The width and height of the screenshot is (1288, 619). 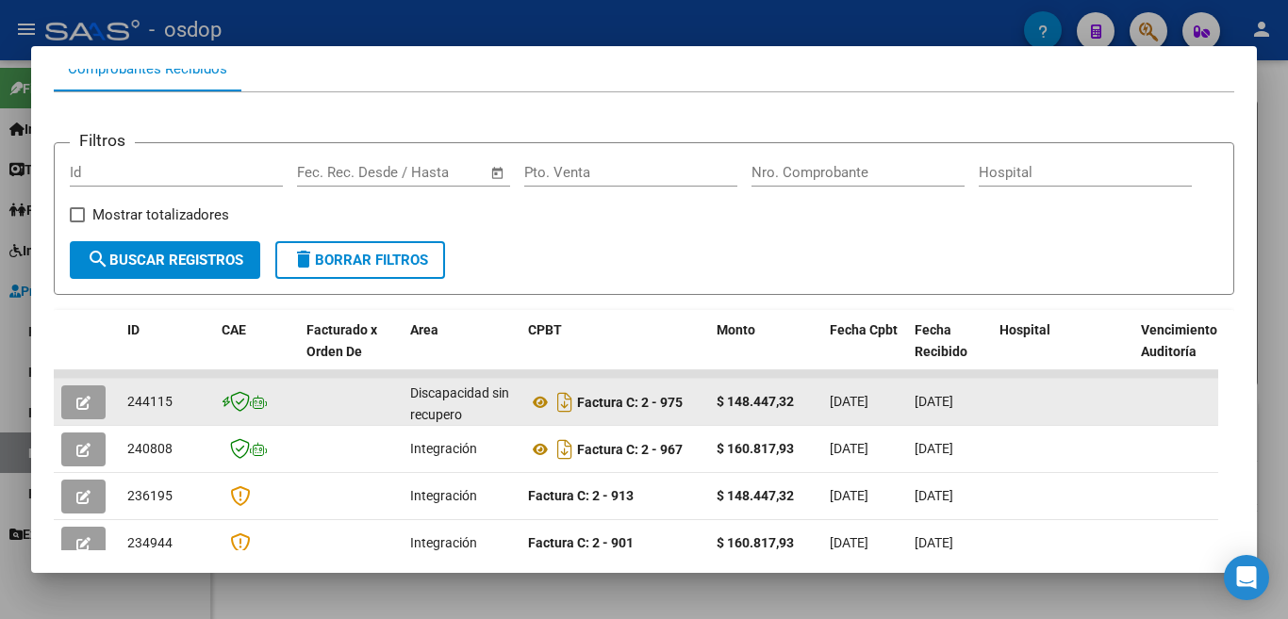 What do you see at coordinates (864, 352) in the screenshot?
I see `datatable-header-cell: Fecha Cpbt` at bounding box center [864, 352].